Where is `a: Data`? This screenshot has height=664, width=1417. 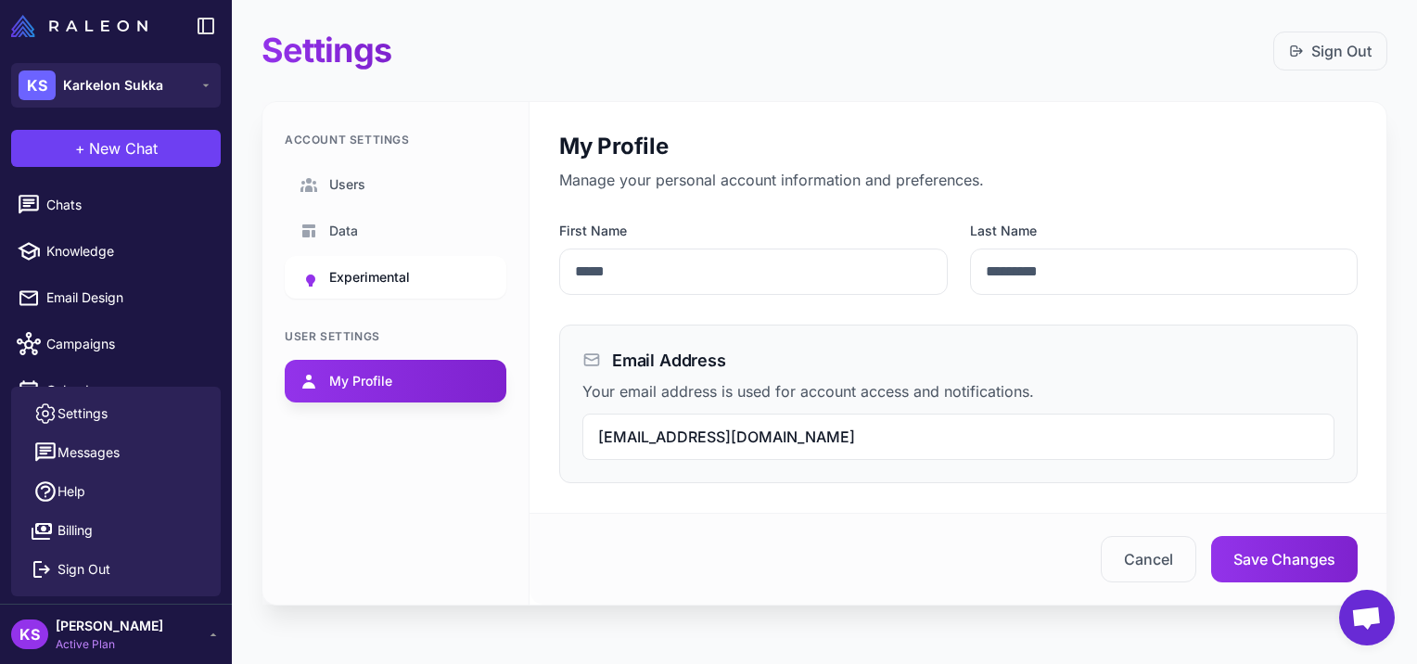
a: Data is located at coordinates (395, 231).